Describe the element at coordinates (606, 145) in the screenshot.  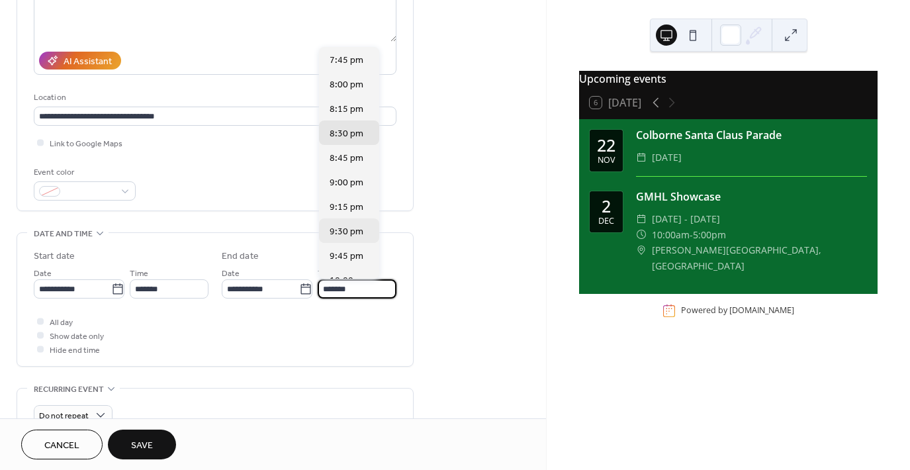
I see `div: 22` at that location.